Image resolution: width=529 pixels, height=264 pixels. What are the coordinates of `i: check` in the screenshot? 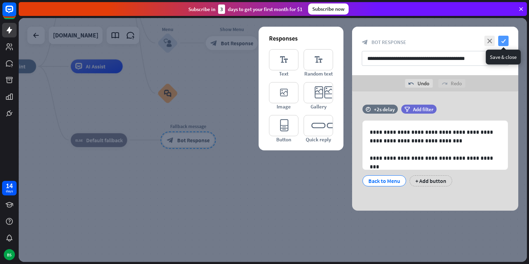 It's located at (503, 41).